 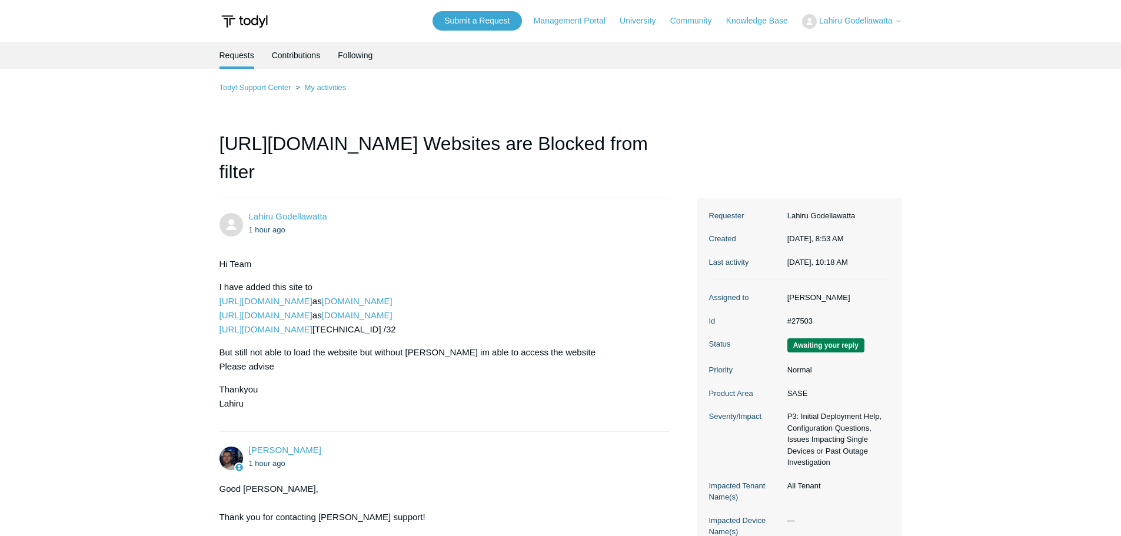 I want to click on p: Thankyou Lahiru, so click(x=439, y=396).